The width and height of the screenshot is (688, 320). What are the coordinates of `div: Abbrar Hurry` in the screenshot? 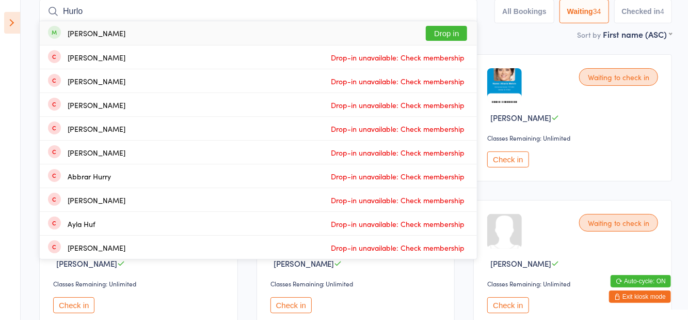 It's located at (89, 176).